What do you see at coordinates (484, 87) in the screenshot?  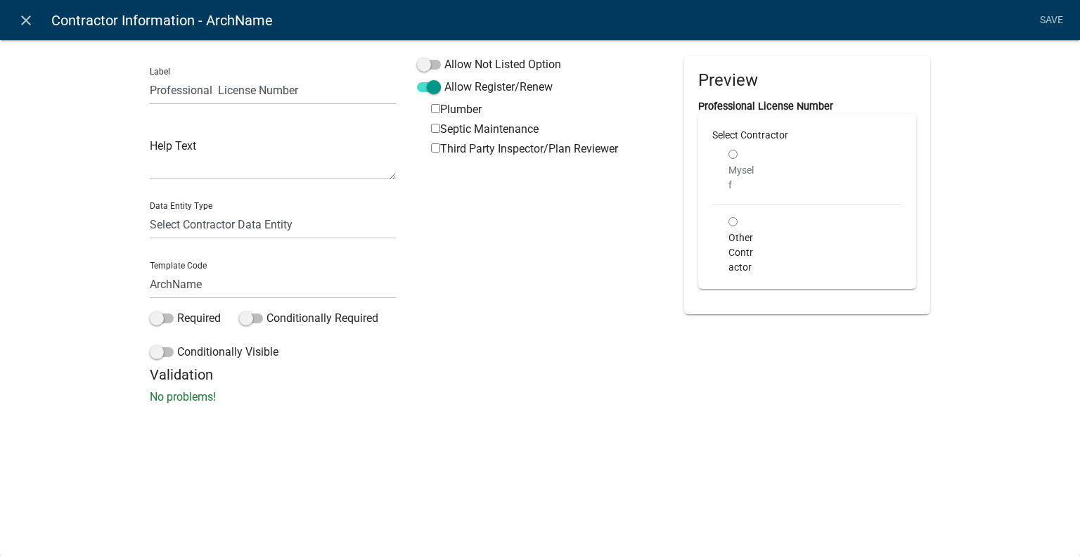 I see `label: Allow Register/Renew` at bounding box center [484, 87].